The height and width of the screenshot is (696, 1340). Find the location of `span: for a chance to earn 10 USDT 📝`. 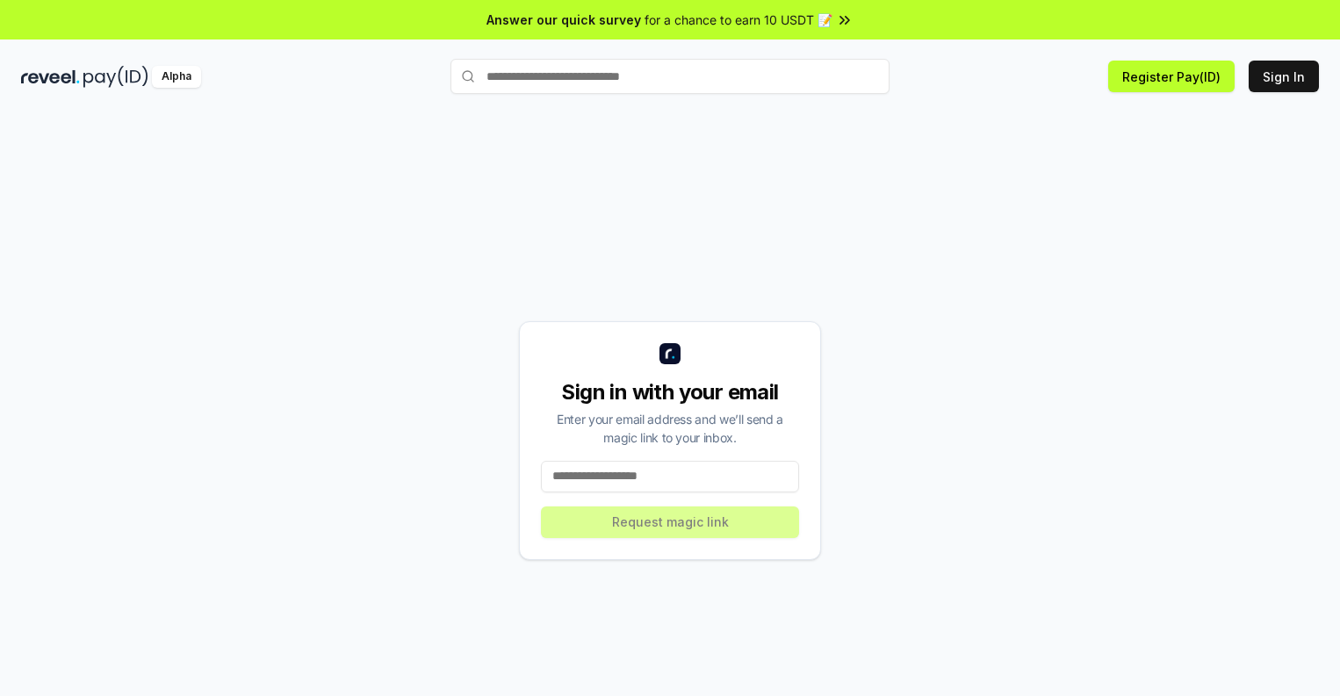

span: for a chance to earn 10 USDT 📝 is located at coordinates (739, 19).